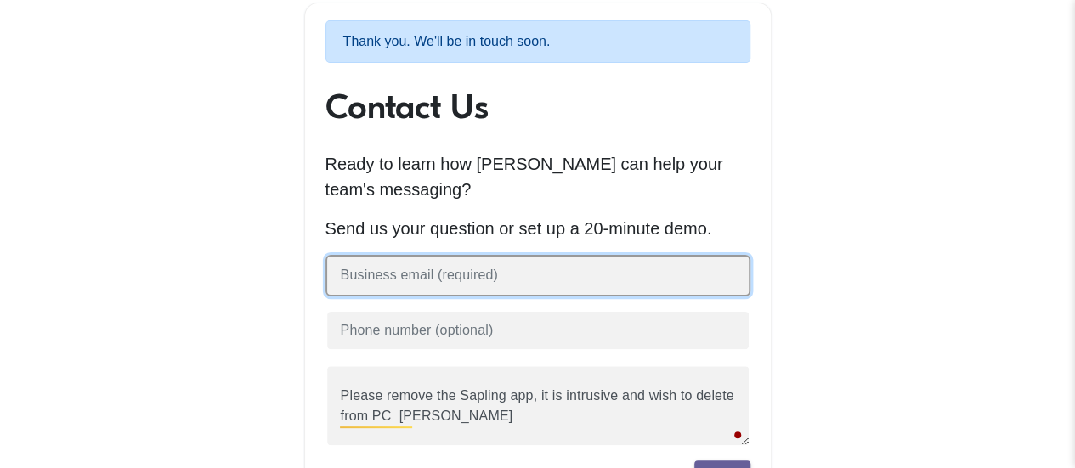 This screenshot has width=1075, height=468. I want to click on input: Phone number (optional), so click(538, 331).